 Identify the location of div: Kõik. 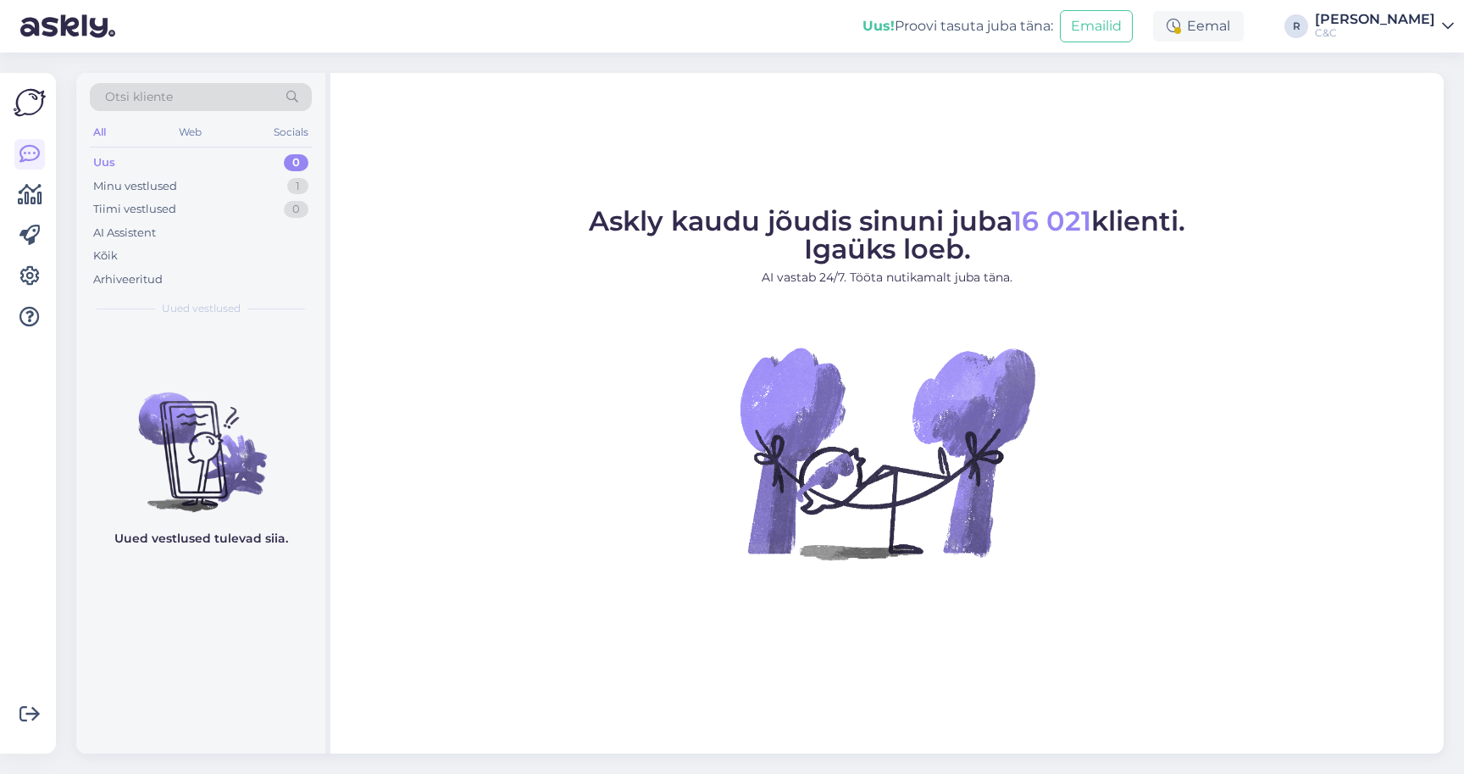
(105, 256).